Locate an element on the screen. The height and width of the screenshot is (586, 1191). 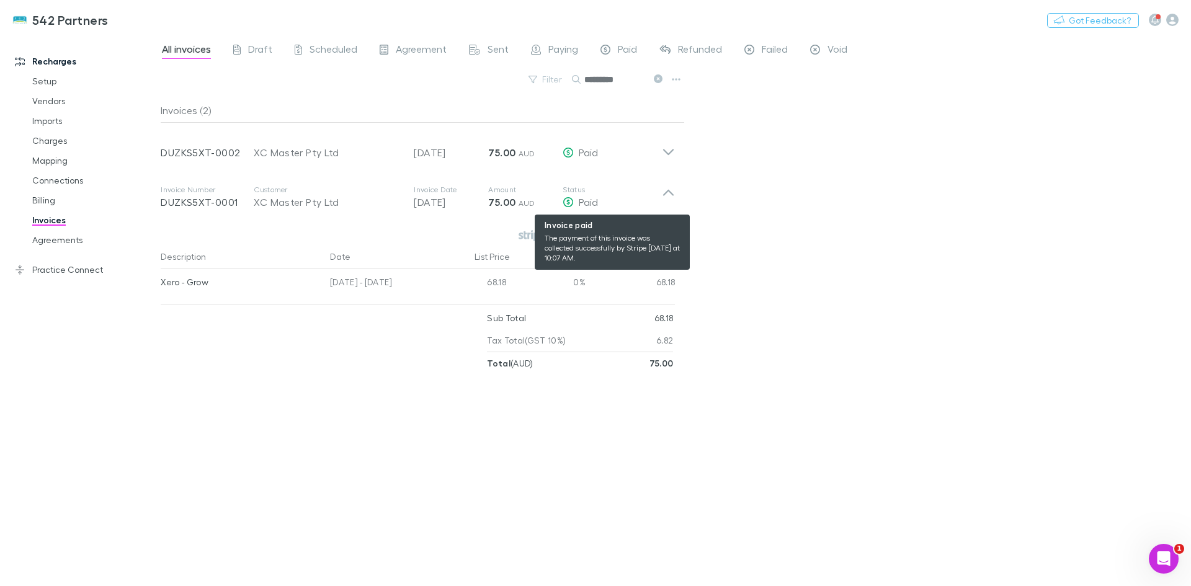
p: 68.18 is located at coordinates (663, 318).